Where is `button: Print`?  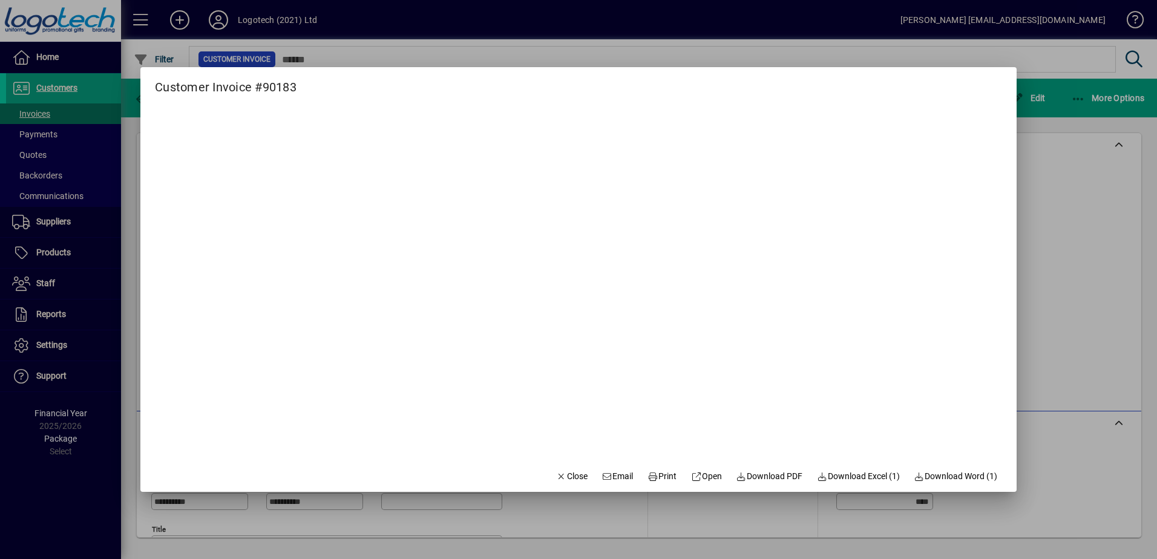
button: Print is located at coordinates (662, 476).